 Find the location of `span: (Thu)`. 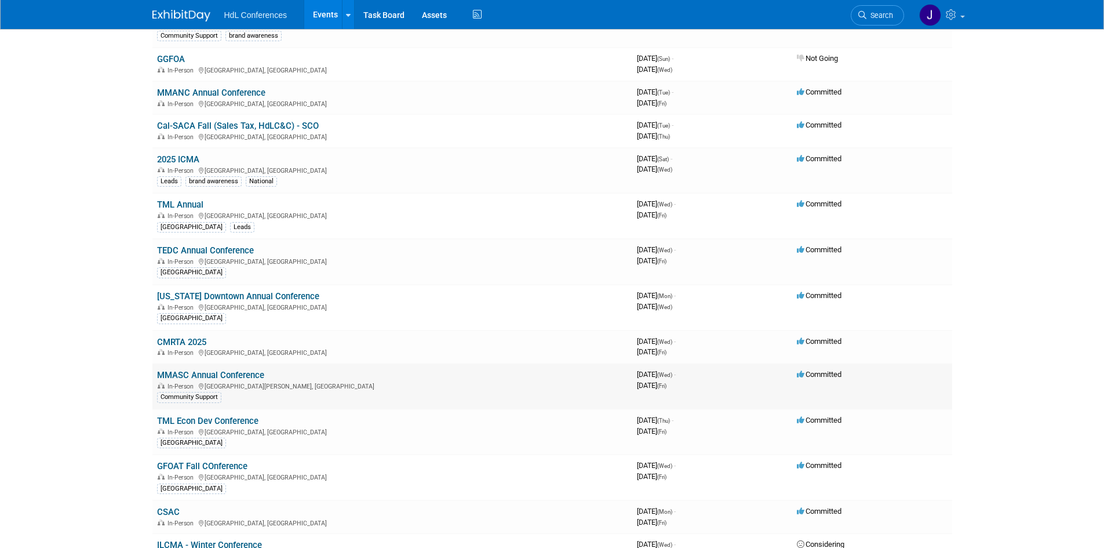

span: (Thu) is located at coordinates (664, 420).